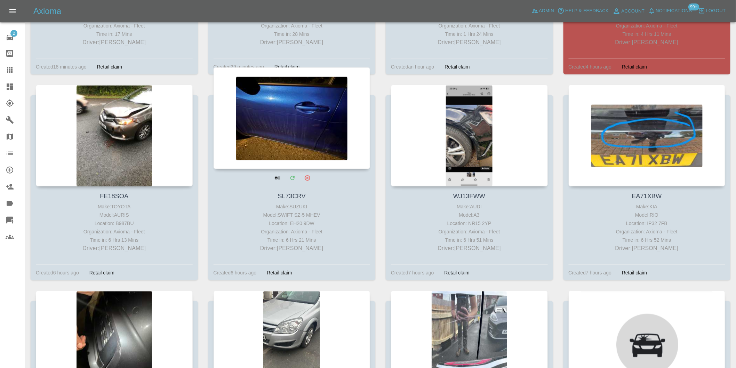  I want to click on div: Location: IP32 7FB, so click(647, 223).